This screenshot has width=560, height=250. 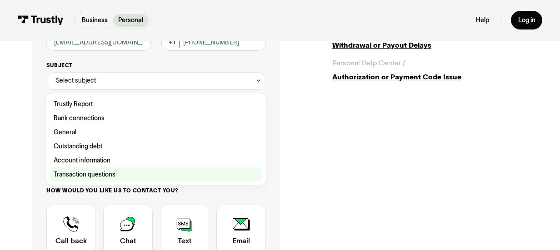 I want to click on div: Personal Help Center /, so click(x=368, y=63).